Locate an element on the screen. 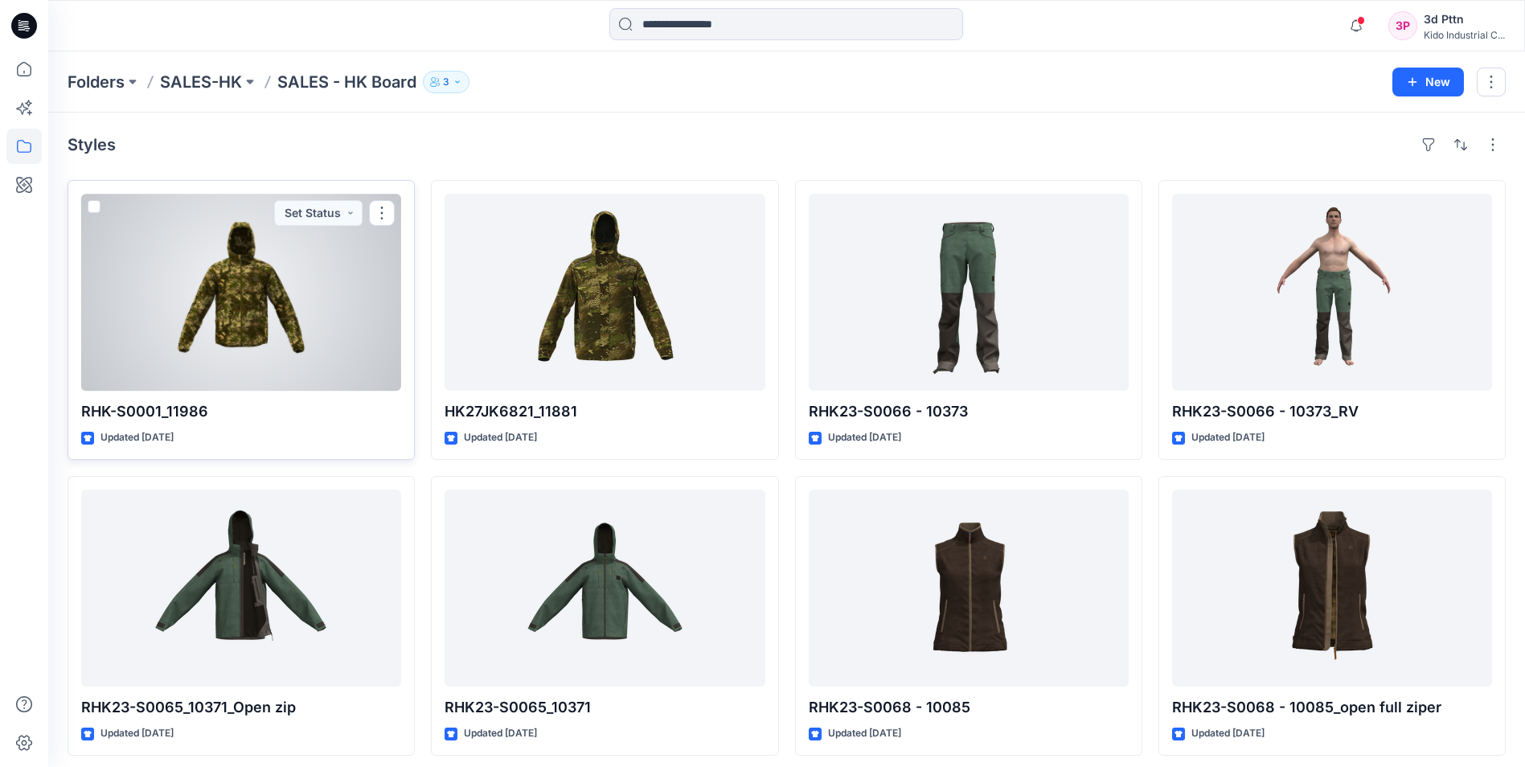  button: 3 is located at coordinates (446, 82).